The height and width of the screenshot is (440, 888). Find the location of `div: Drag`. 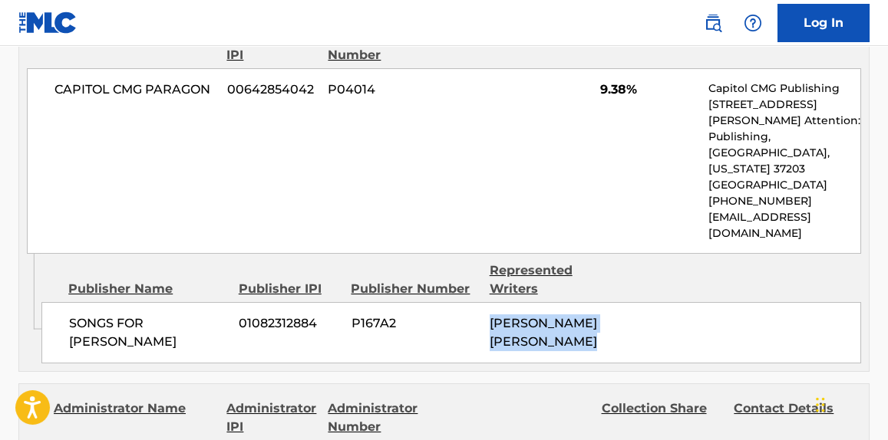

div: Drag is located at coordinates (820, 405).